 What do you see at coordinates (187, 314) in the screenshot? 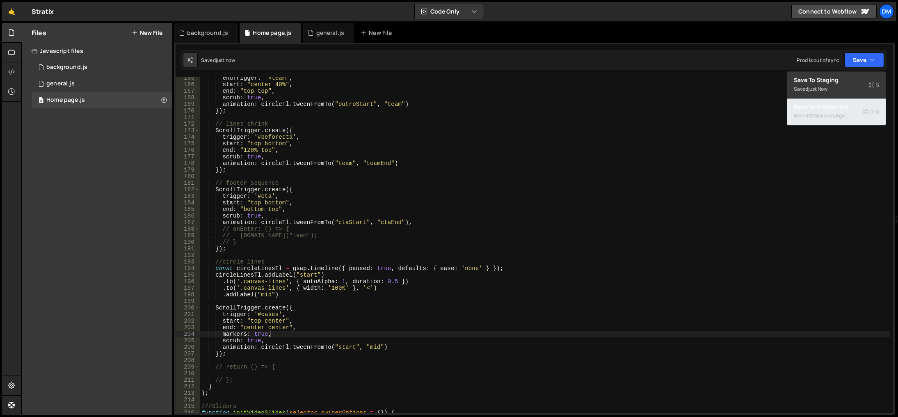
I see `div: 201` at bounding box center [187, 314].